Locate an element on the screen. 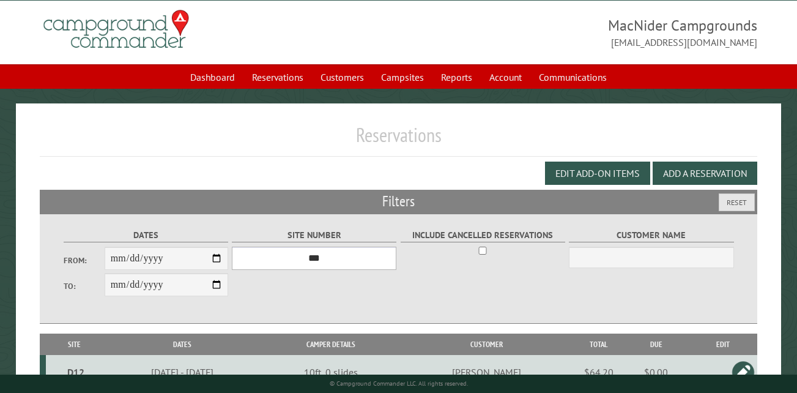 The image size is (797, 393). a: Reservations is located at coordinates (278, 77).